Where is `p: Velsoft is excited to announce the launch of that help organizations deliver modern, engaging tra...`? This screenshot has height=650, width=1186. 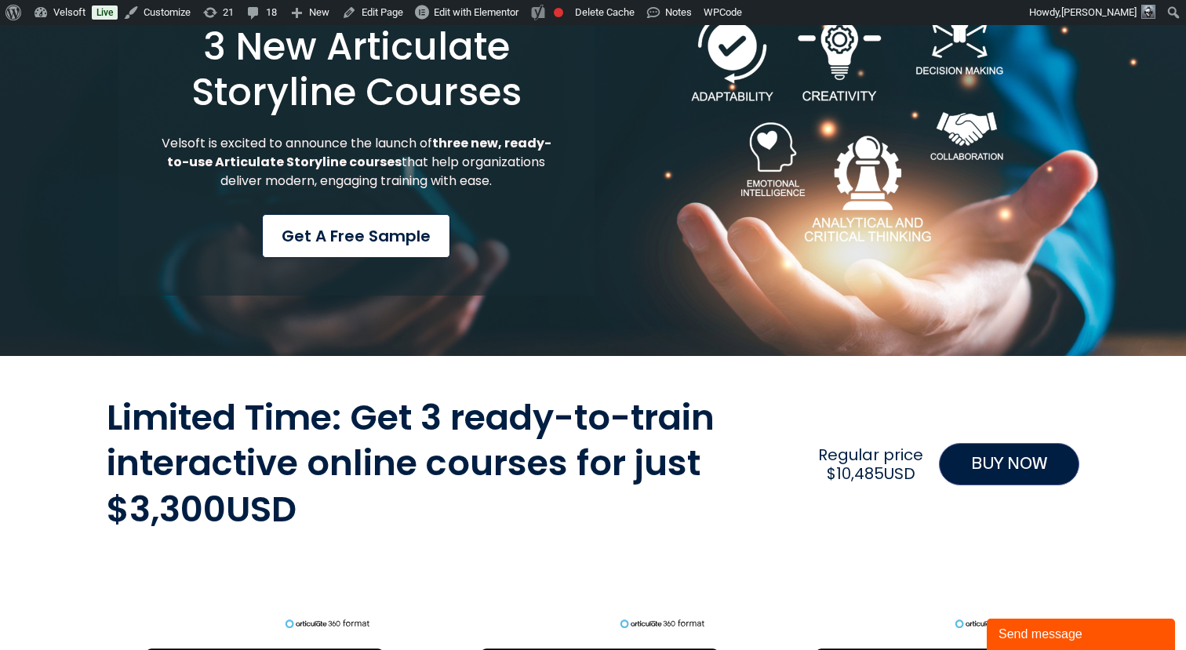 p: Velsoft is excited to announce the launch of that help organizations deliver modern, engaging tra... is located at coordinates (356, 162).